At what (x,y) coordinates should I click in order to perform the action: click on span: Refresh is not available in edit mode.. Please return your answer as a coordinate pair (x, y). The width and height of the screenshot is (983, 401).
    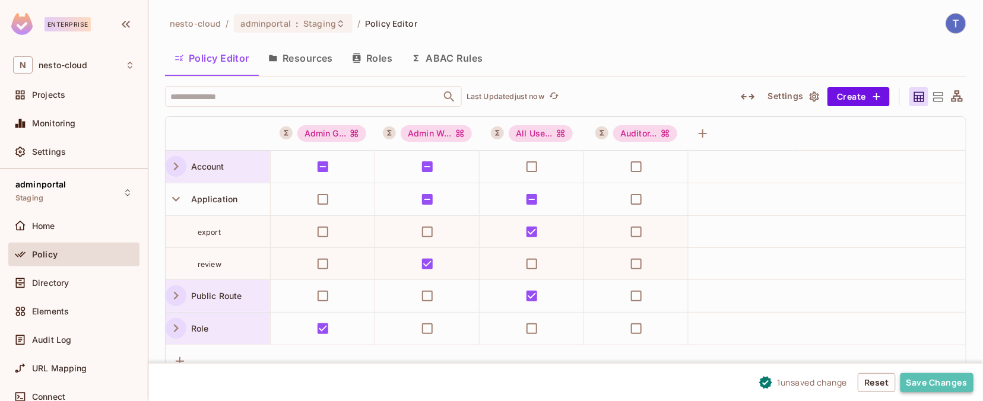
    Looking at the image, I should click on (553, 97).